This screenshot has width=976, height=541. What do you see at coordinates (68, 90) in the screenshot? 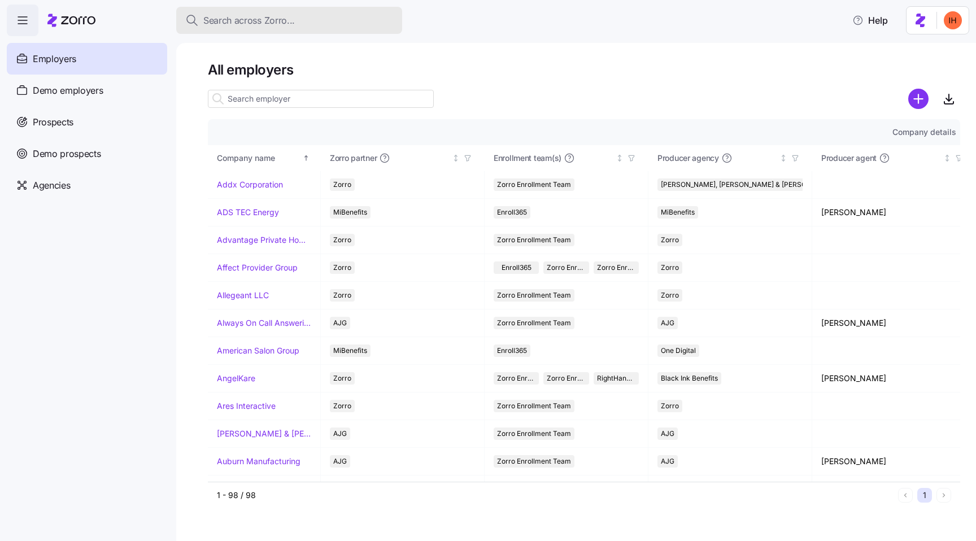
I see `span: Demo employers` at bounding box center [68, 90].